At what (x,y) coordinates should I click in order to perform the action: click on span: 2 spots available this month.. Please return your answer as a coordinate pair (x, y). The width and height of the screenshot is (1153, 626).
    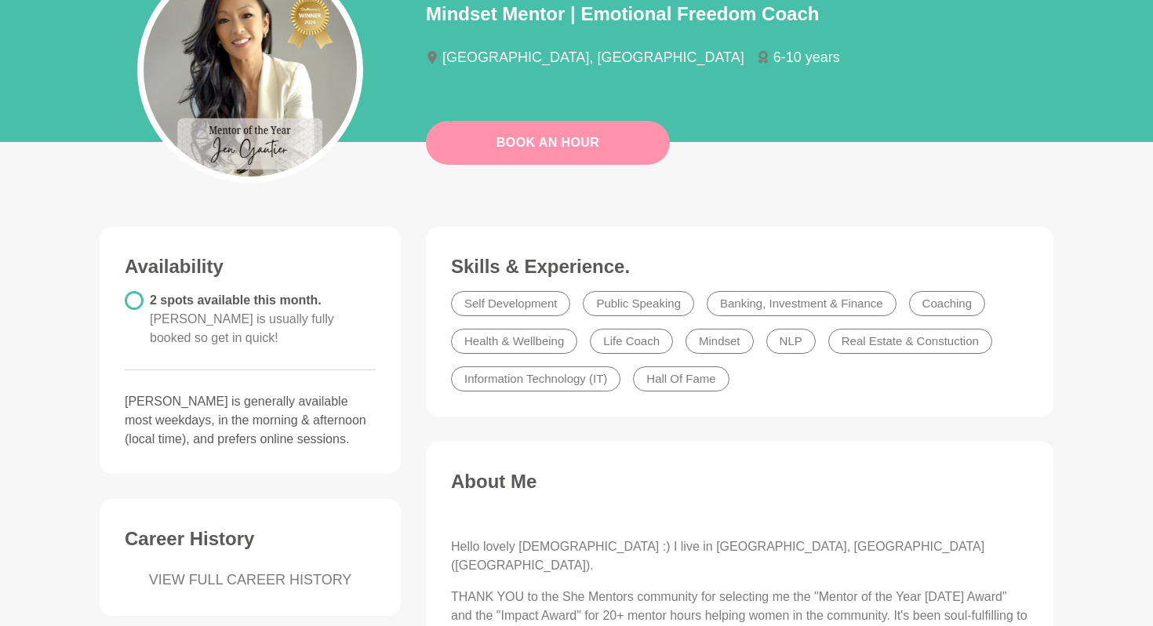
    Looking at the image, I should click on (242, 318).